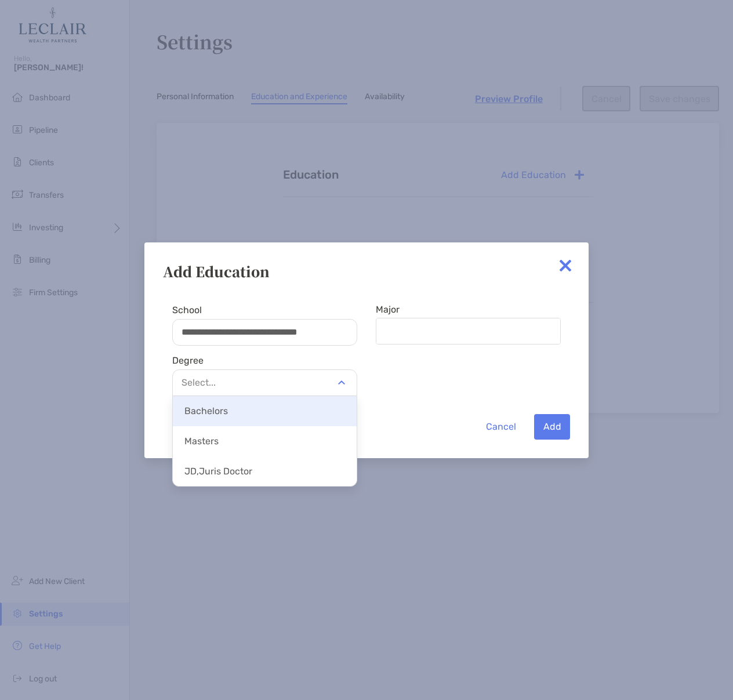 The image size is (733, 700). What do you see at coordinates (267, 382) in the screenshot?
I see `p: Select...` at bounding box center [267, 382].